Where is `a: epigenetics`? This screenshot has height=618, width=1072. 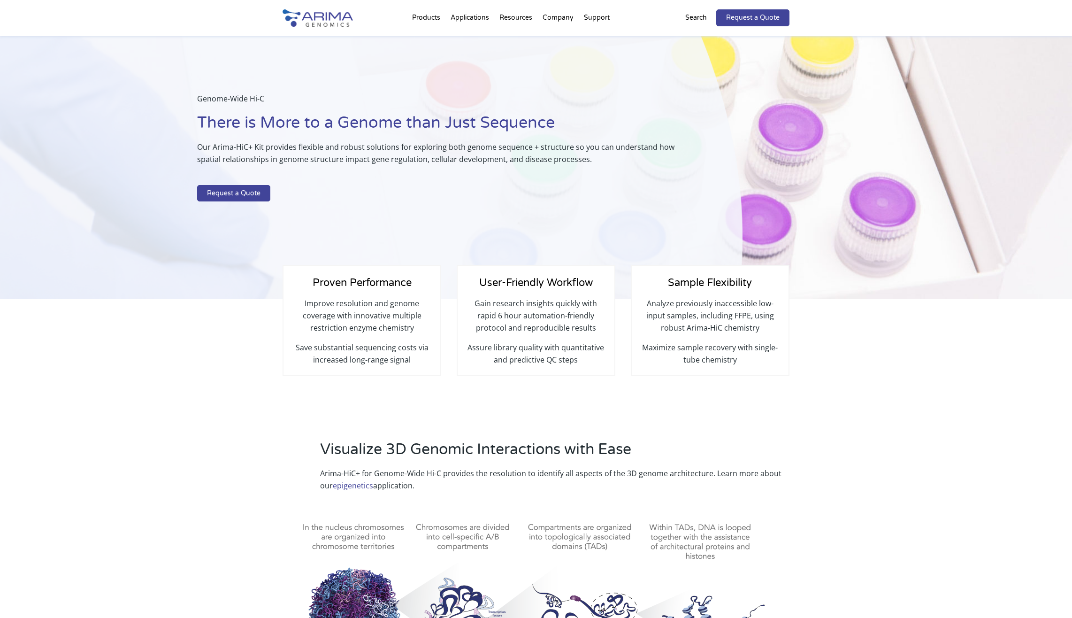
a: epigenetics is located at coordinates (353, 485).